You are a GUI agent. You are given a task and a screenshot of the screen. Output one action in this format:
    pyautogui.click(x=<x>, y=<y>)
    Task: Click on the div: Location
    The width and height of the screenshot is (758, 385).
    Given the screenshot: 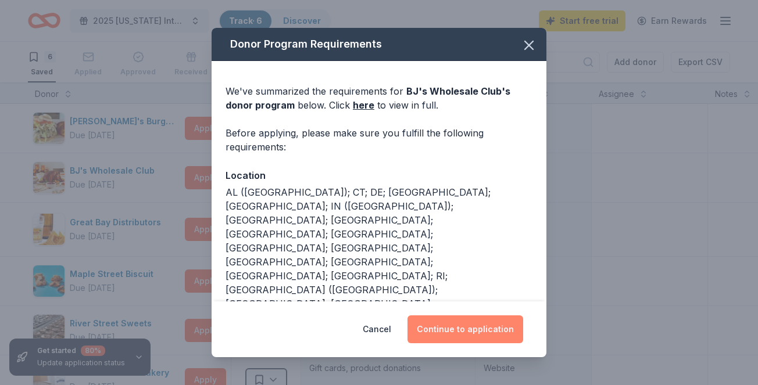 What is the action you would take?
    pyautogui.click(x=379, y=176)
    